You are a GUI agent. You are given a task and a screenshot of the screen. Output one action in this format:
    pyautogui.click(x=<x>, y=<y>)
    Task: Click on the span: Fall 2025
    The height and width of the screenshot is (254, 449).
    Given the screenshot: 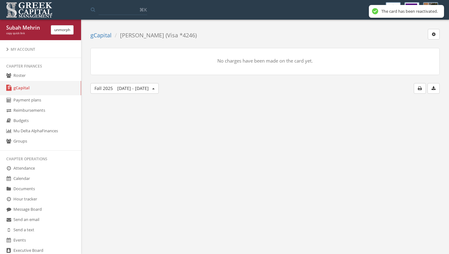 What is the action you would take?
    pyautogui.click(x=121, y=88)
    